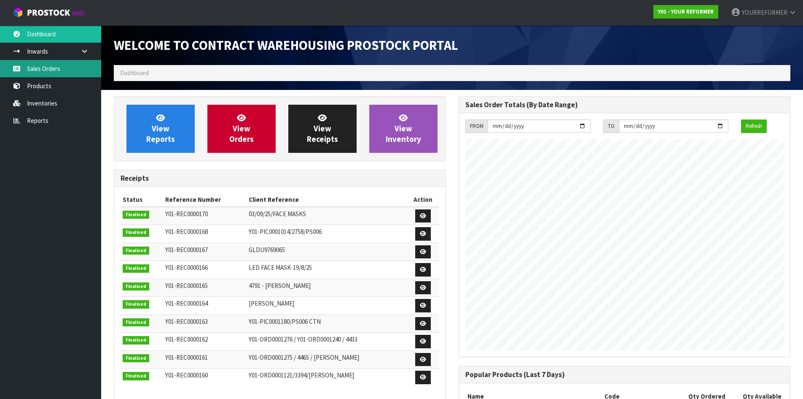  What do you see at coordinates (242, 128) in the screenshot?
I see `span: View Orders` at bounding box center [242, 128].